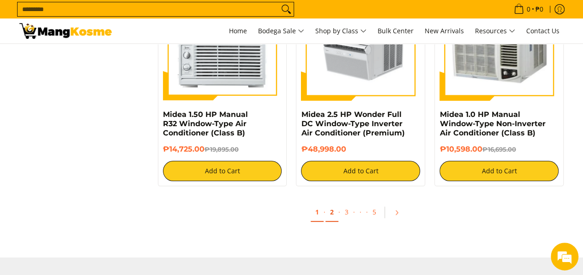 This screenshot has width=583, height=275. I want to click on h6: ₱48,998.00, so click(360, 149).